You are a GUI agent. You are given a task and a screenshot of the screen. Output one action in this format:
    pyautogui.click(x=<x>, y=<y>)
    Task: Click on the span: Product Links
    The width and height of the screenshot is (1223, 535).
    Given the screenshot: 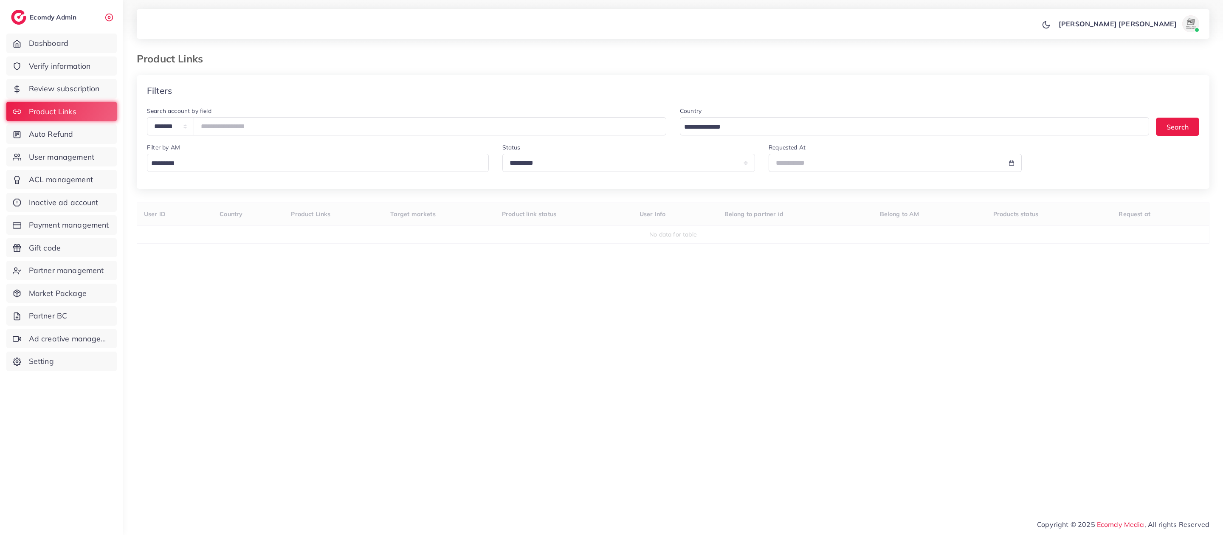 What is the action you would take?
    pyautogui.click(x=53, y=112)
    